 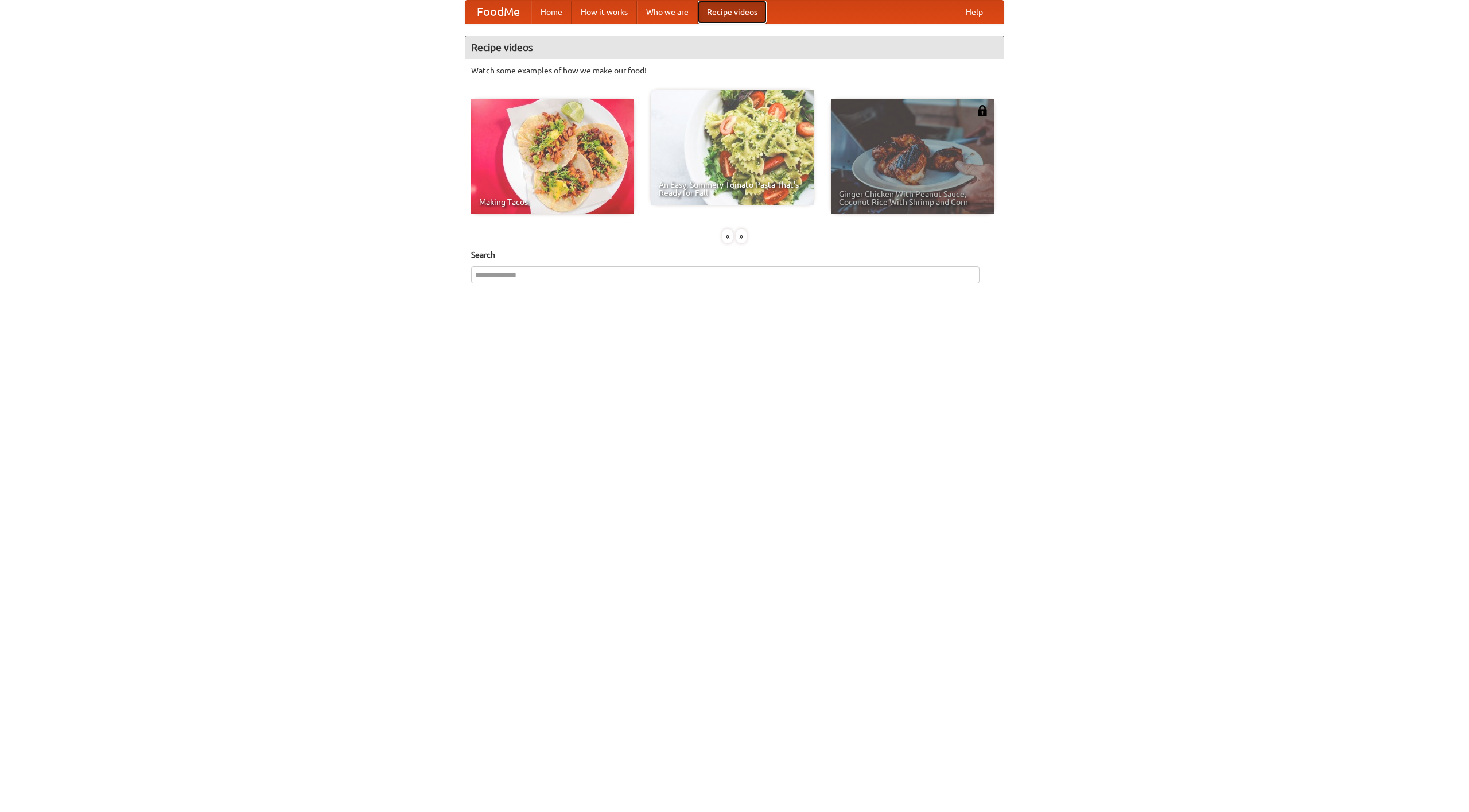 I want to click on img: 483408.png, so click(x=983, y=111).